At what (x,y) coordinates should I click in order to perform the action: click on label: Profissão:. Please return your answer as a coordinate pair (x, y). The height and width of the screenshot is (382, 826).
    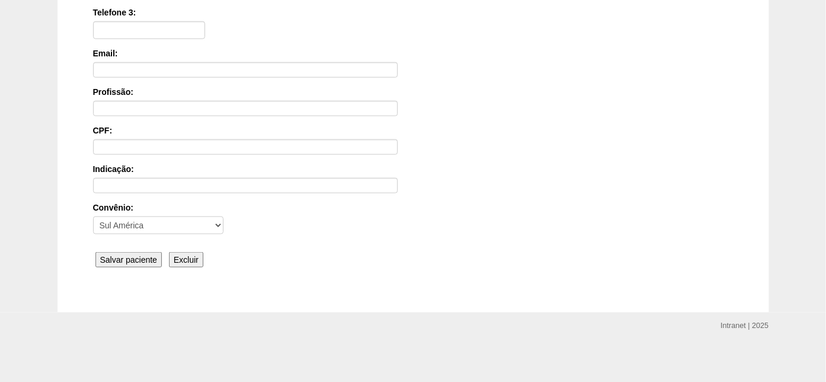
    Looking at the image, I should click on (414, 92).